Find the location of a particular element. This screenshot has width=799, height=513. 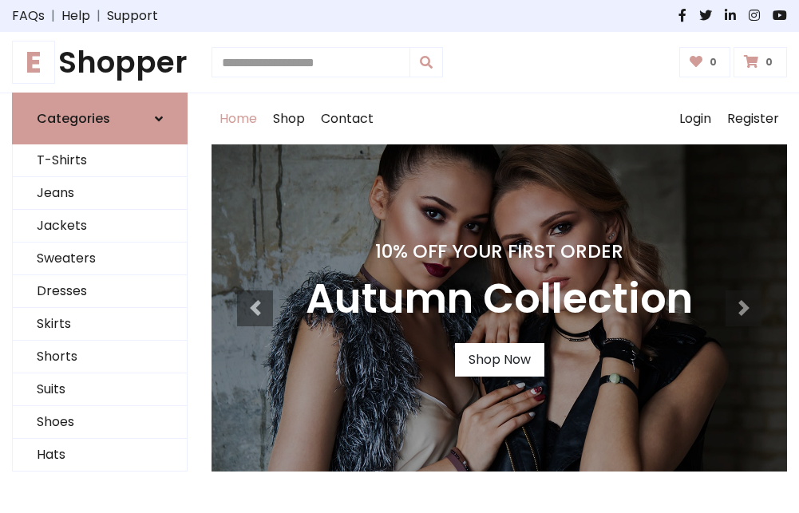

a: T-Shirts is located at coordinates (100, 160).